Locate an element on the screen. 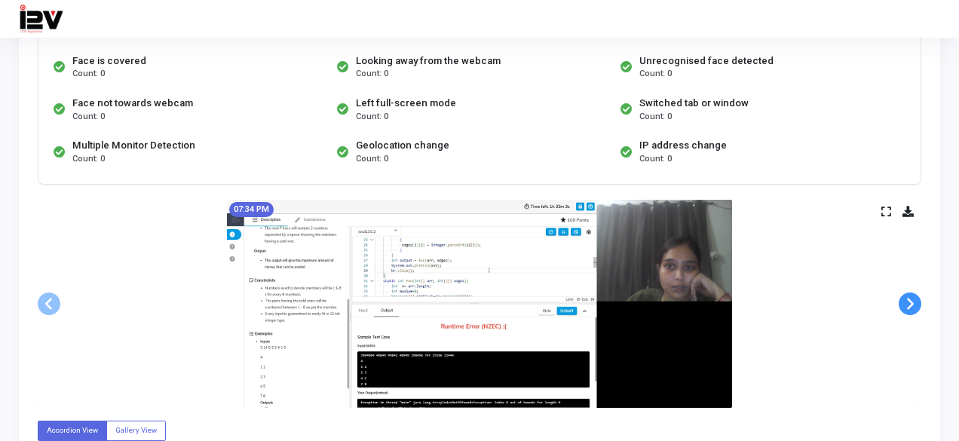  label: Accordion View is located at coordinates (72, 431).